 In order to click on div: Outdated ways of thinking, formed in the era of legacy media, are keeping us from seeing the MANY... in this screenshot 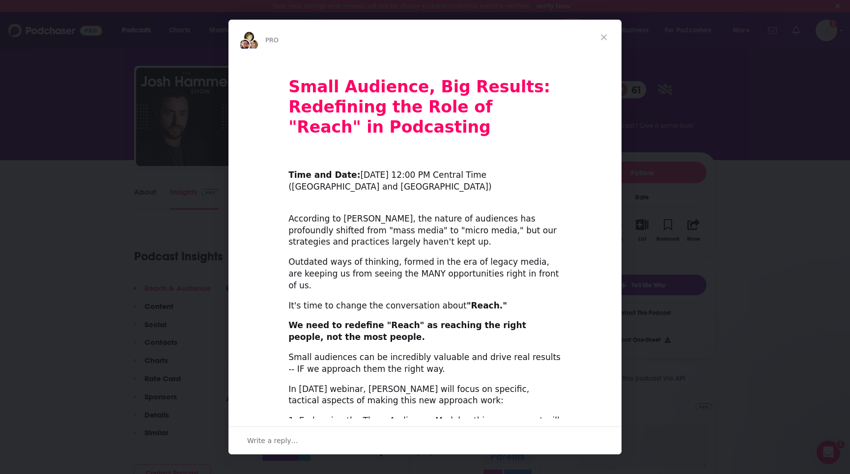, I will do `click(425, 274)`.